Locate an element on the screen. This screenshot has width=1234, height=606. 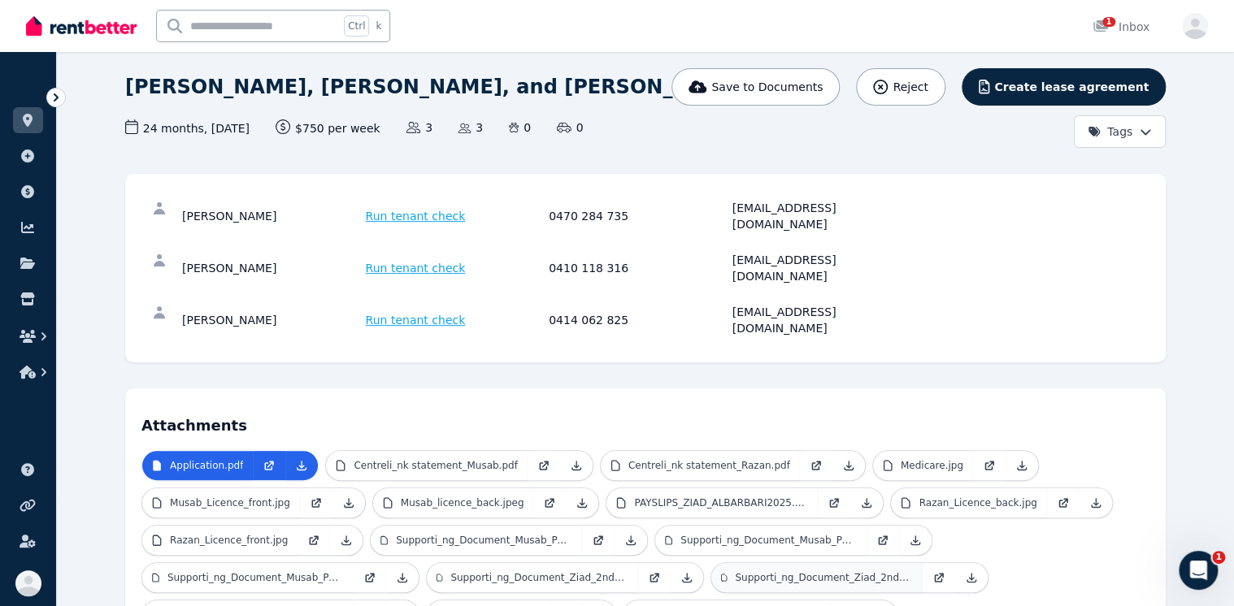
h1: The RentBetter Team is located at coordinates (146, 21).